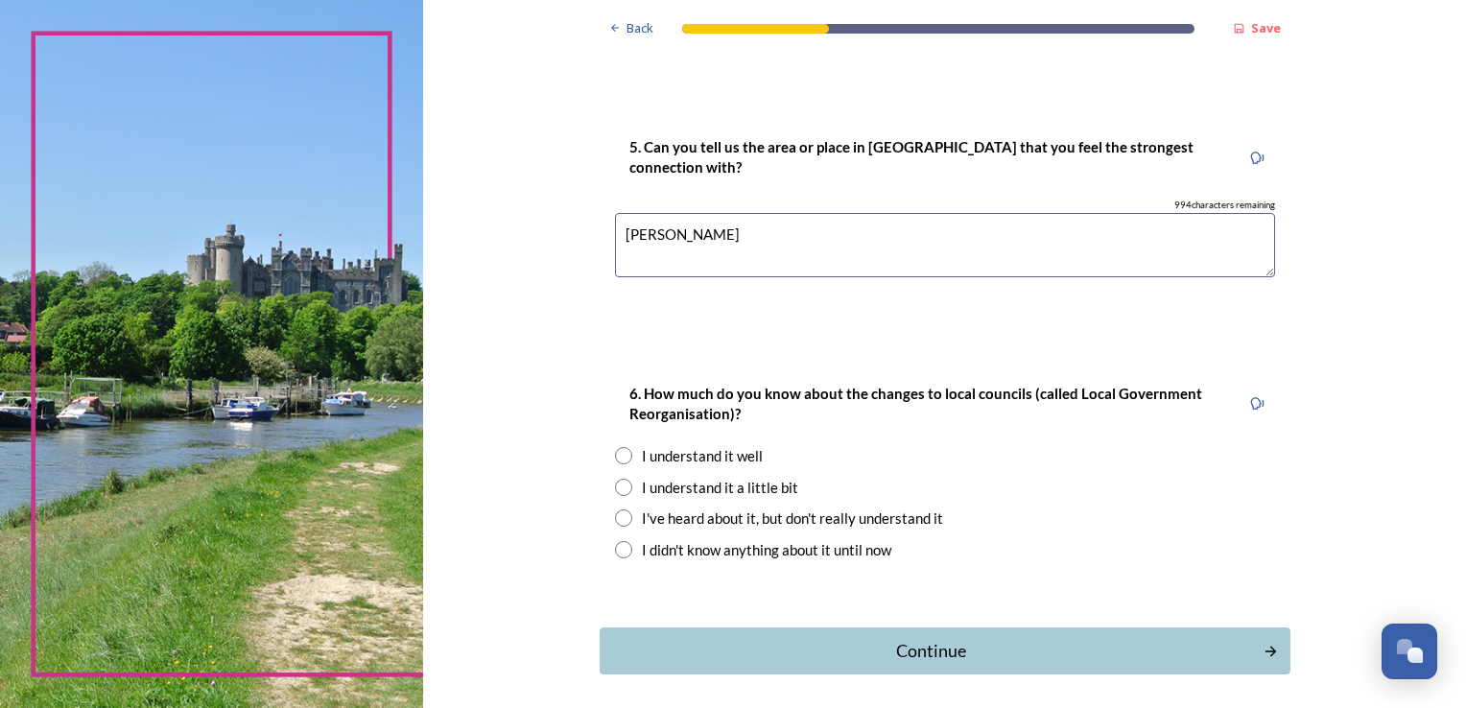  What do you see at coordinates (931, 650) in the screenshot?
I see `div: Continue` at bounding box center [931, 650].